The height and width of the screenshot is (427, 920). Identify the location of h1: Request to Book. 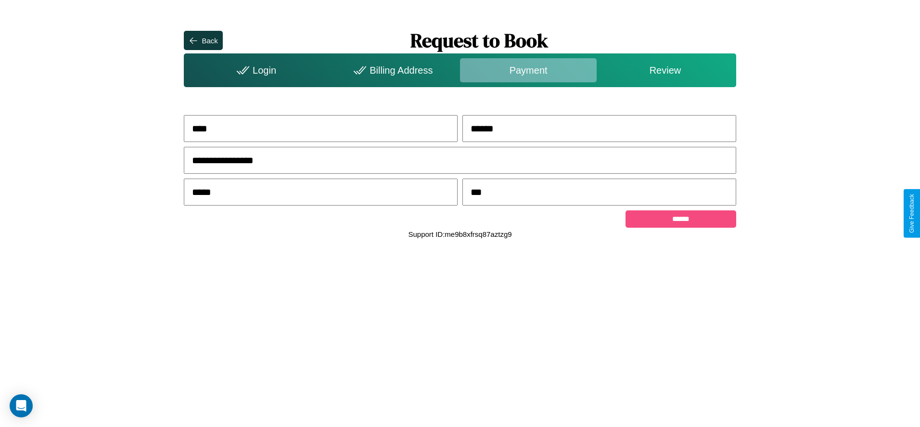
(479, 40).